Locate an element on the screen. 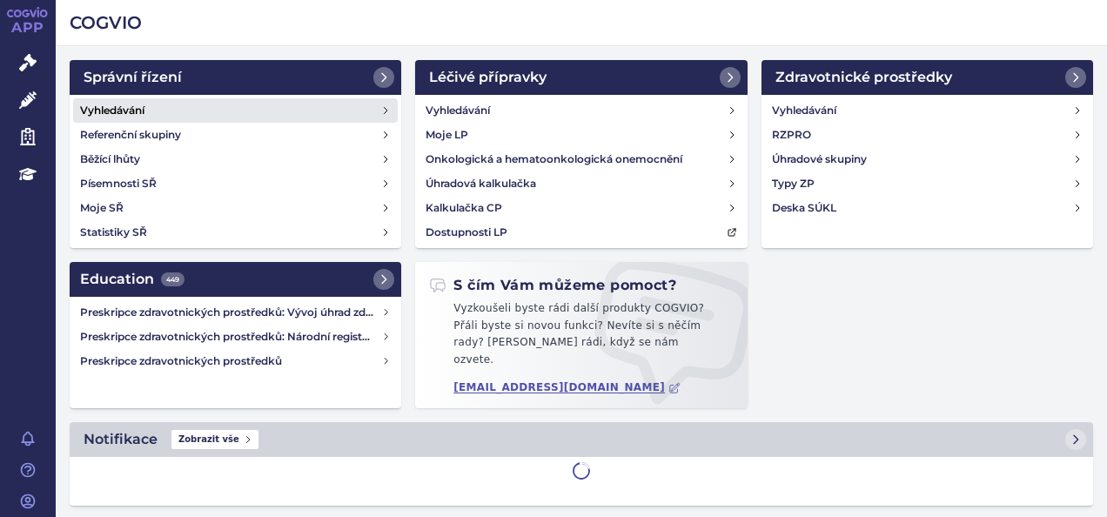 The image size is (1107, 517). a: Správní řízení is located at coordinates (235, 77).